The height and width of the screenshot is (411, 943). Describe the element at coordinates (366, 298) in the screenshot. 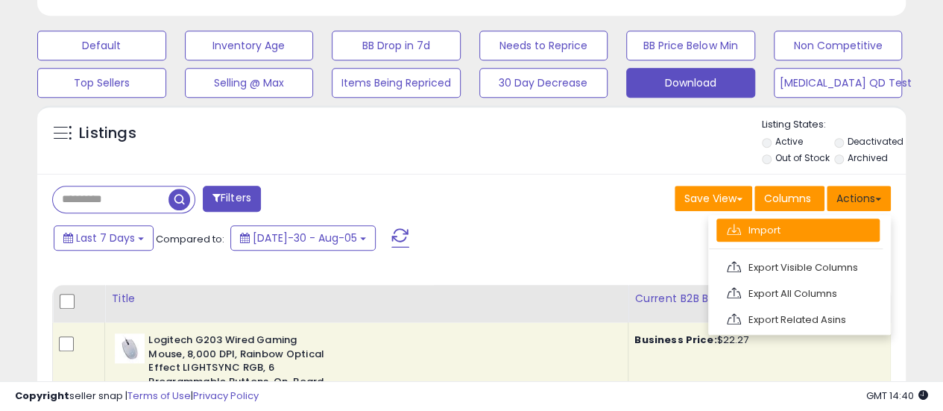

I see `div: Title` at that location.